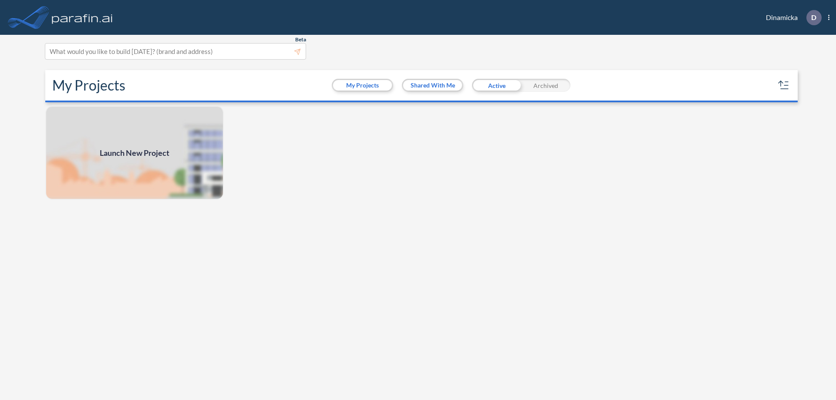  I want to click on img: add, so click(134, 153).